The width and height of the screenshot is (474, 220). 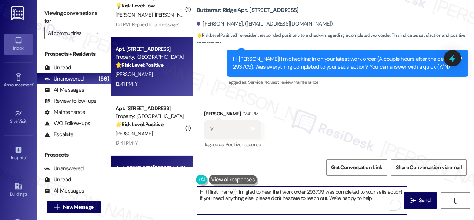 What do you see at coordinates (74, 154) in the screenshot?
I see `div: Prospects` at bounding box center [74, 154].